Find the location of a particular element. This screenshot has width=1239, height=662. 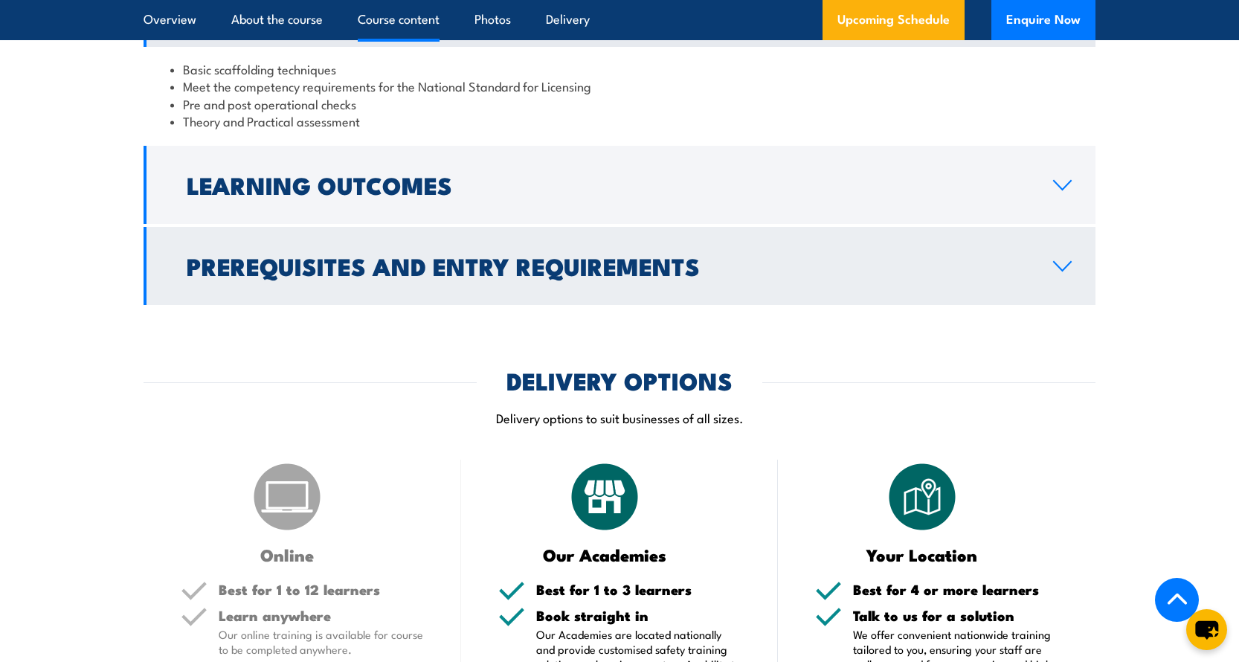

h5: Best for 4 or more learners is located at coordinates (956, 589).